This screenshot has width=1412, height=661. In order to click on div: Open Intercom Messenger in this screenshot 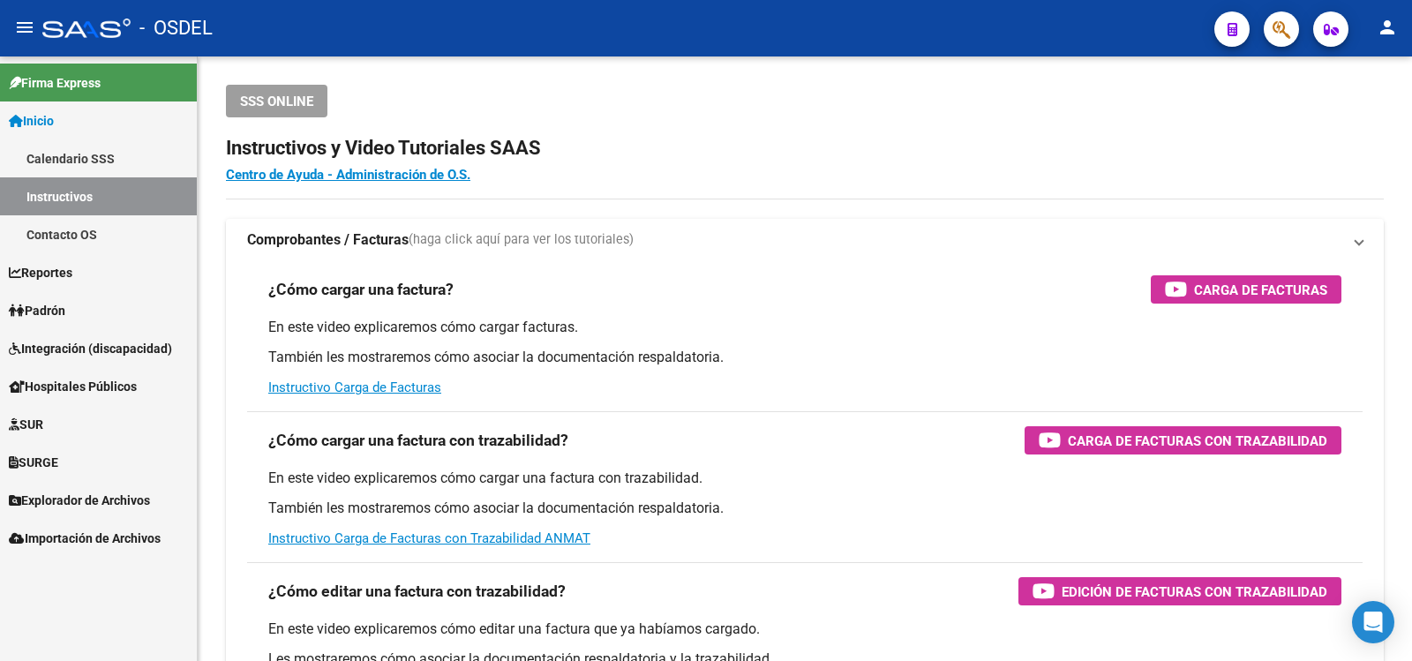, I will do `click(1374, 622)`.